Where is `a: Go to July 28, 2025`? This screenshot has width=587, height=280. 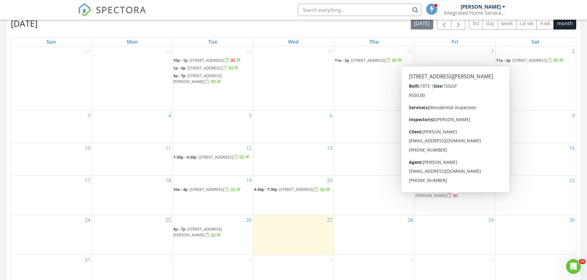
a: Go to July 28, 2025 is located at coordinates (168, 51).